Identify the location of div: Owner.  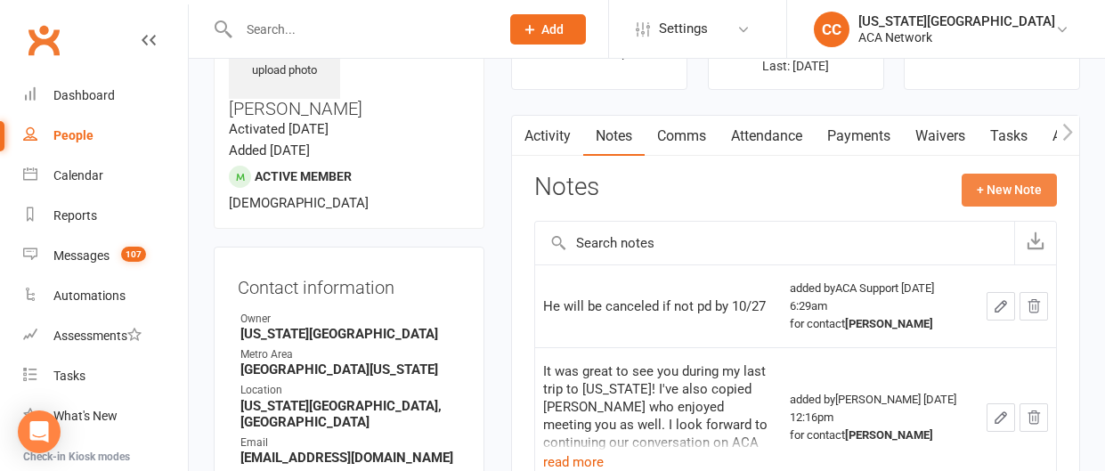
(350, 319).